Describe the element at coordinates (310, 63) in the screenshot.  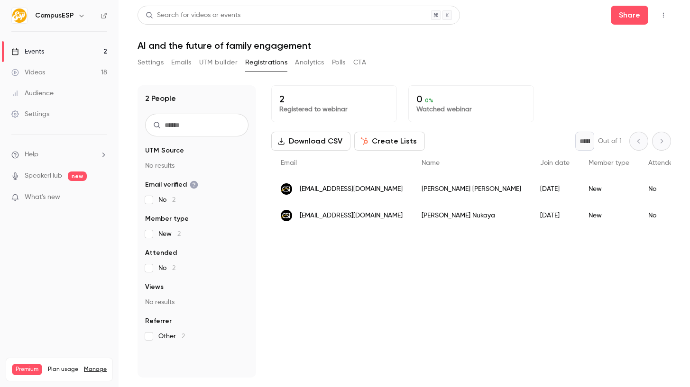
I see `button: Analytics` at that location.